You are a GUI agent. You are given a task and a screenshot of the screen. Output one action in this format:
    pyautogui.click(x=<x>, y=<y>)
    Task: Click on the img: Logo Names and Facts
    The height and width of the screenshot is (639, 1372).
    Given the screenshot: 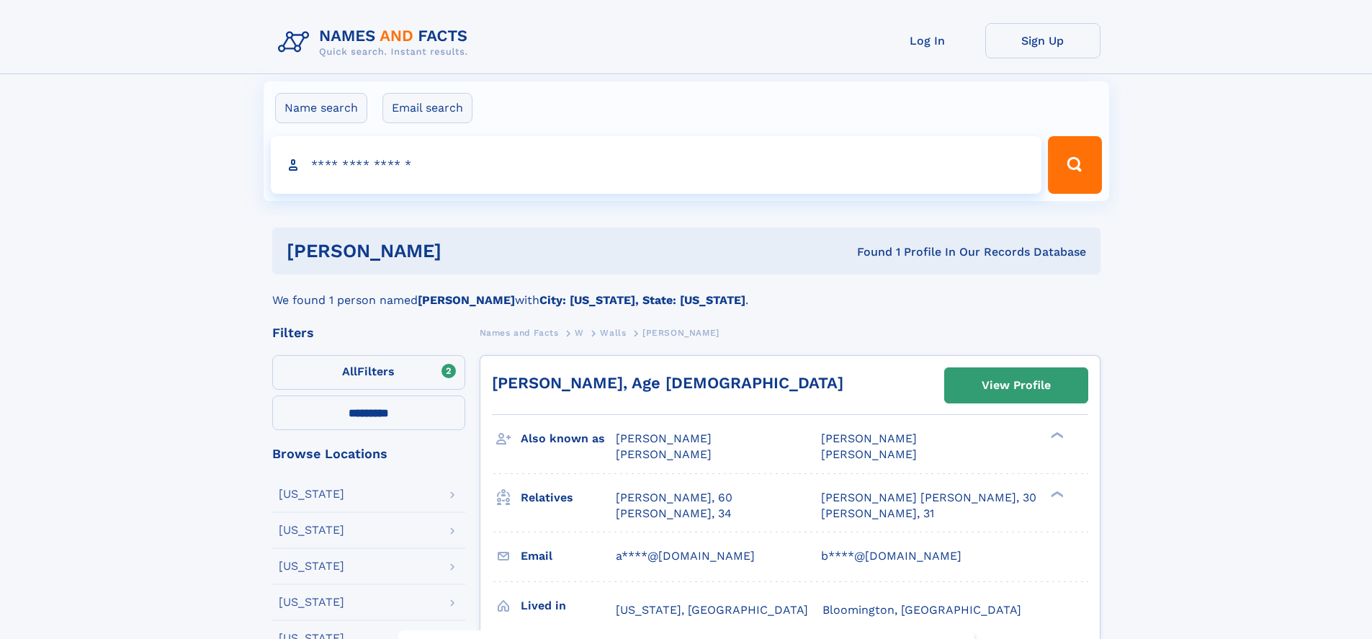 What is the action you would take?
    pyautogui.click(x=376, y=42)
    